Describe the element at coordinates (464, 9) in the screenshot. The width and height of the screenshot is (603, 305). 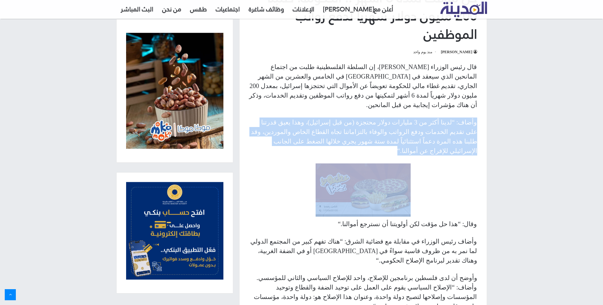
I see `img: تلفزيون المدينة` at that location.